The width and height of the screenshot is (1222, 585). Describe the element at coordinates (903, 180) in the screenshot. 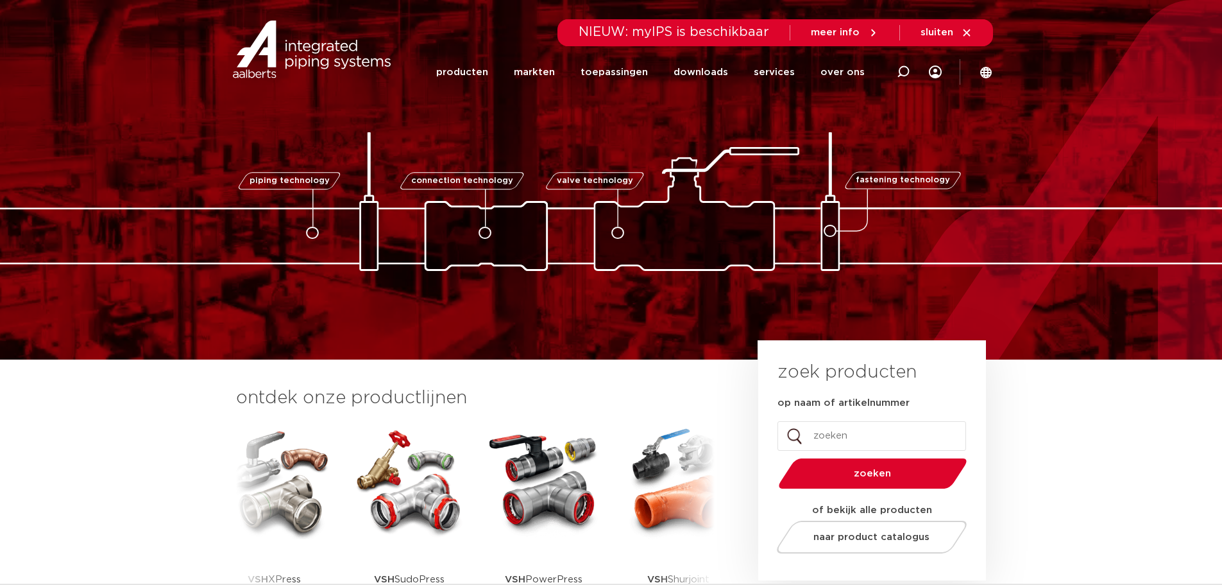

I see `span: fastening technology` at that location.